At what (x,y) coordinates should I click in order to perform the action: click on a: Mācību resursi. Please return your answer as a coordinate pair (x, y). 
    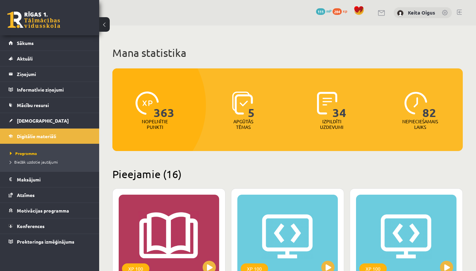
    Looking at the image, I should click on (50, 105).